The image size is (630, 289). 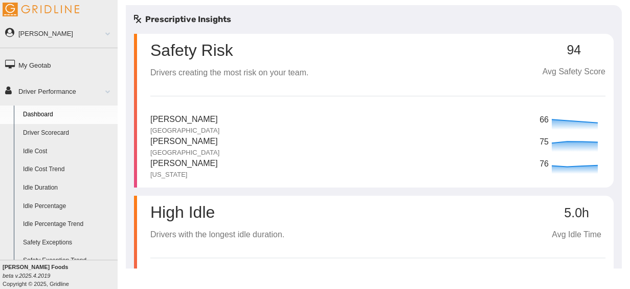 I want to click on p: 76, so click(x=544, y=164).